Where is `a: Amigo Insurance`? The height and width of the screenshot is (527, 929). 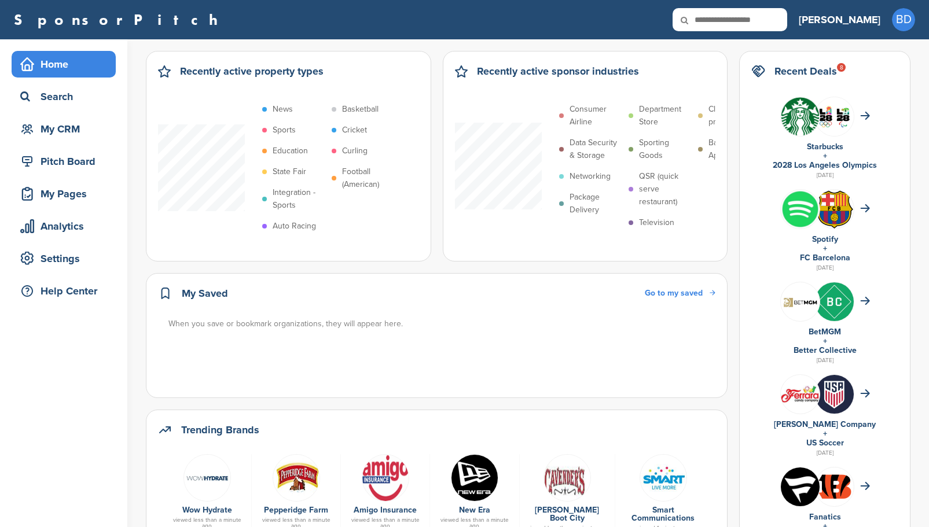 a: Amigo Insurance is located at coordinates (385, 510).